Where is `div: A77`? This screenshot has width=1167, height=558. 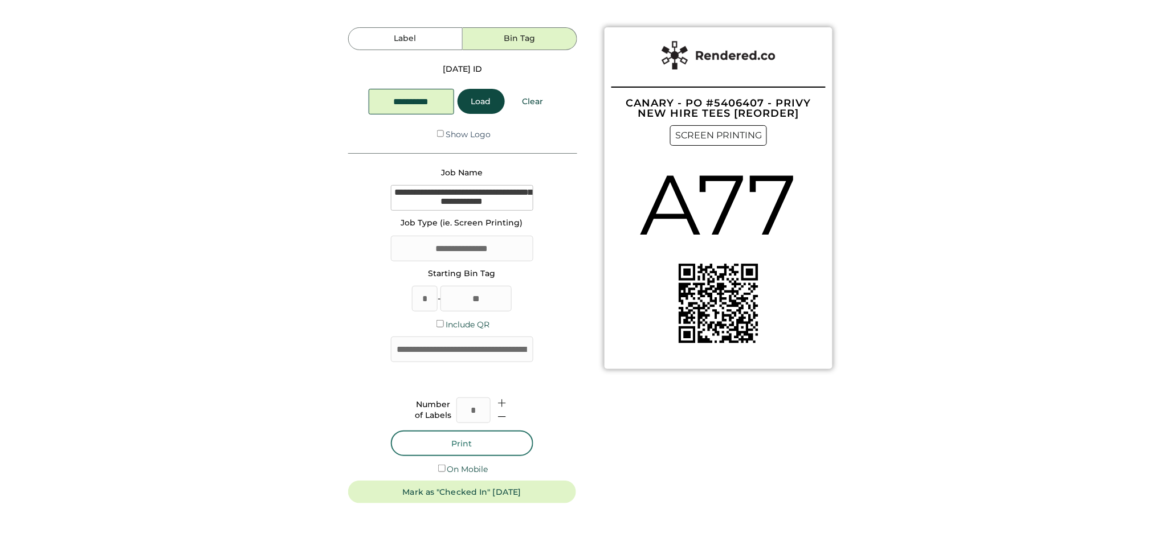 div: A77 is located at coordinates (719, 205).